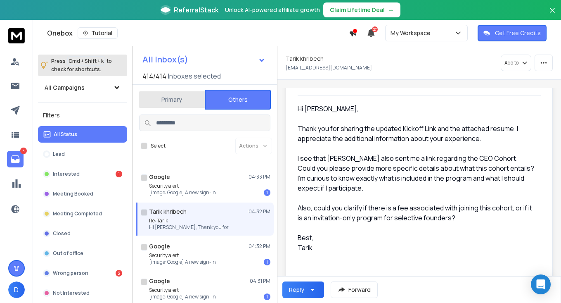 The height and width of the screenshot is (303, 561). I want to click on div: 2, so click(119, 273).